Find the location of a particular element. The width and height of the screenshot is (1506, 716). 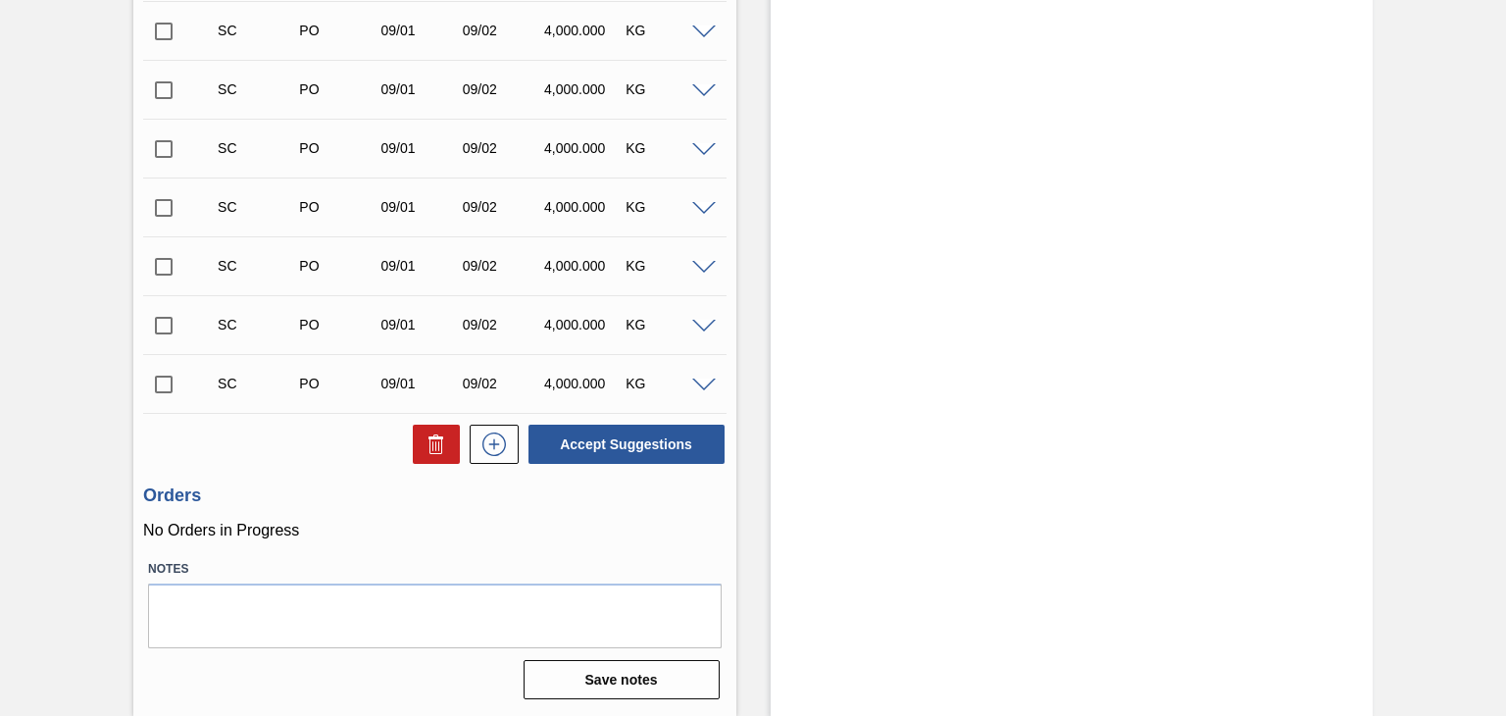

button: Accept Suggestions is located at coordinates (627, 444).